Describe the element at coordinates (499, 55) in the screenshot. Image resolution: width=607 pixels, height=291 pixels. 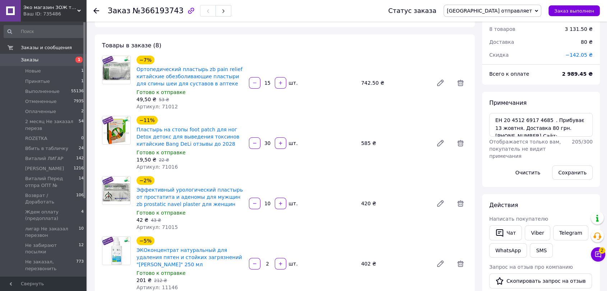
I see `span: Скидка` at that location.